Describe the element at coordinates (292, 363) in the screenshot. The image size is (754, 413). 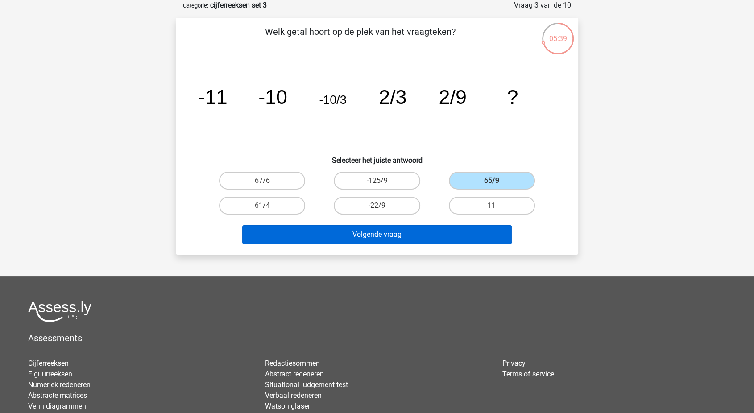
I see `a: Redactiesommen` at that location.